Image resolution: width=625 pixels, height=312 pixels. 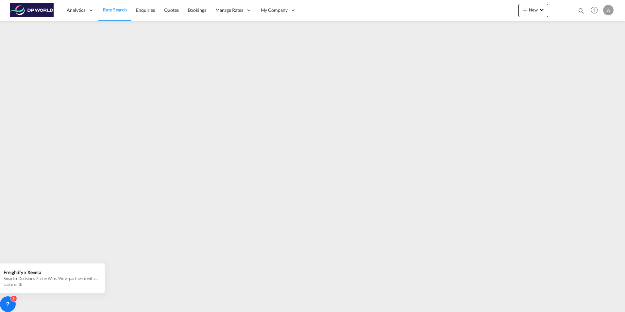 What do you see at coordinates (581, 12) in the screenshot?
I see `div: icon-magnify` at bounding box center [581, 12].